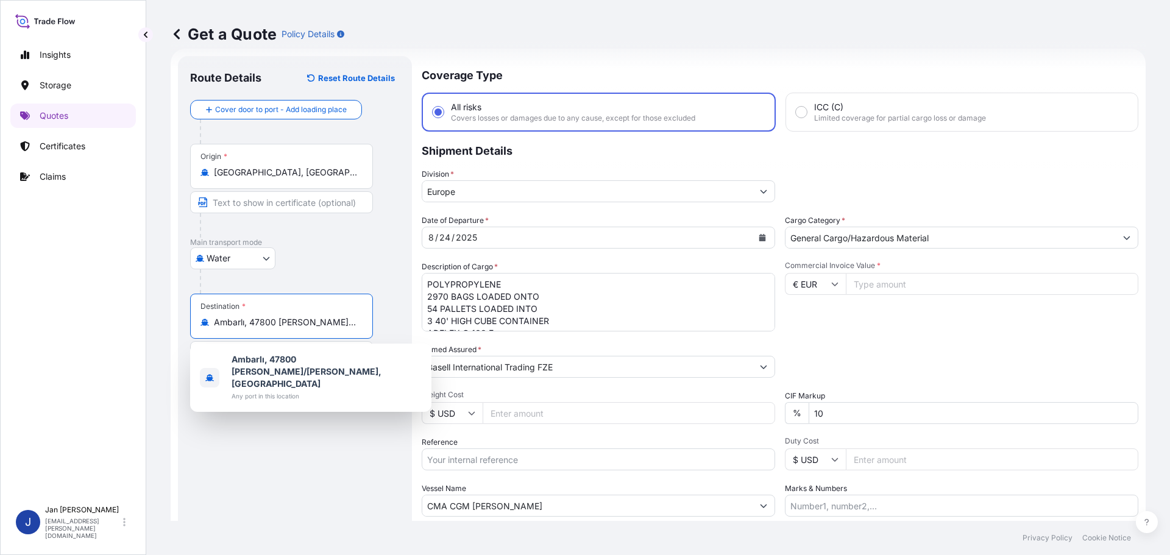 Image resolution: width=1170 pixels, height=555 pixels. Describe the element at coordinates (1107, 538) in the screenshot. I see `p: Cookie Notice` at that location.